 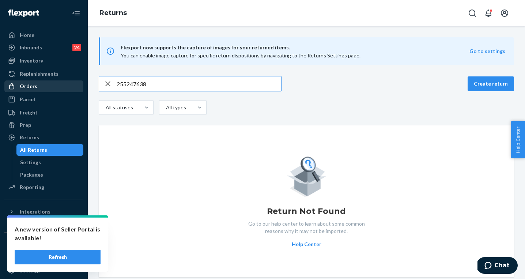 What do you see at coordinates (27, 99) in the screenshot?
I see `div: Parcel` at bounding box center [27, 99].